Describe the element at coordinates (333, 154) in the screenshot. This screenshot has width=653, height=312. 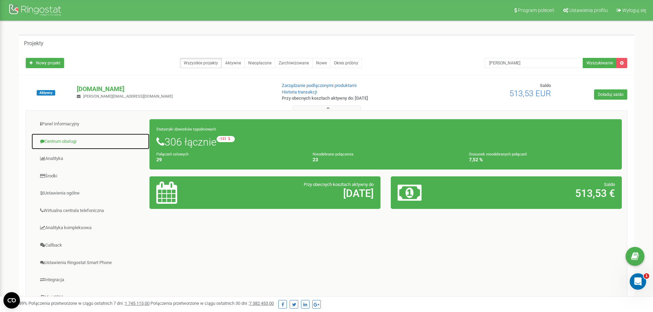
I see `small: Nieodebrane połączenia` at that location.